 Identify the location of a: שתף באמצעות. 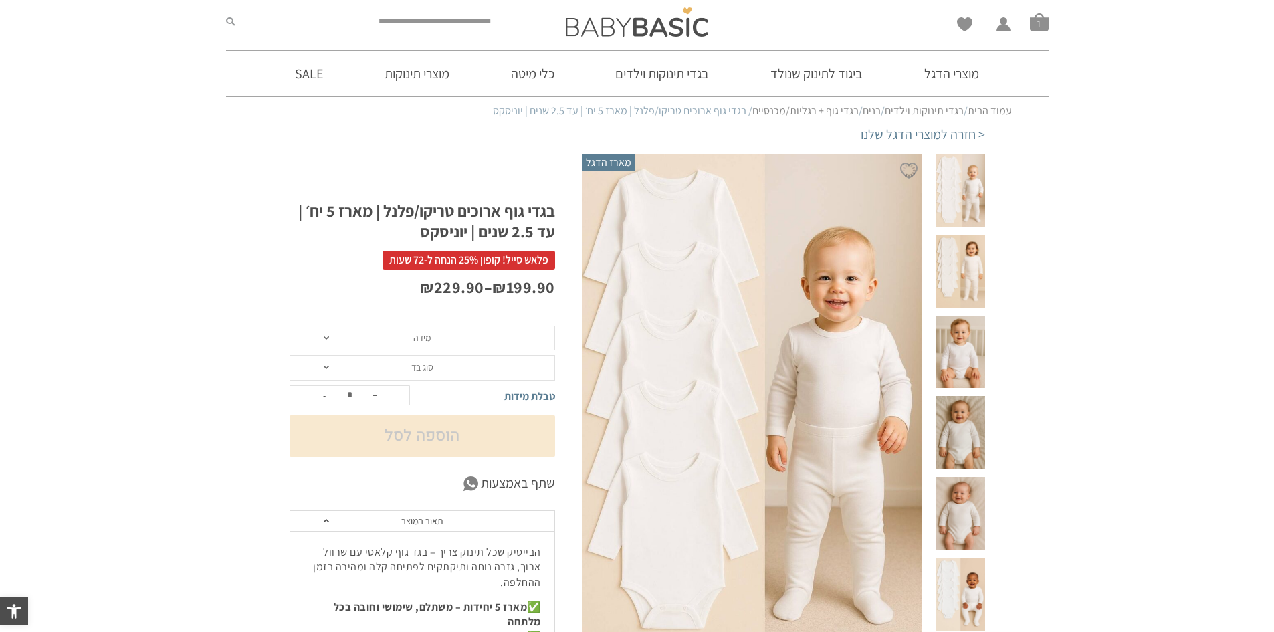
(422, 483).